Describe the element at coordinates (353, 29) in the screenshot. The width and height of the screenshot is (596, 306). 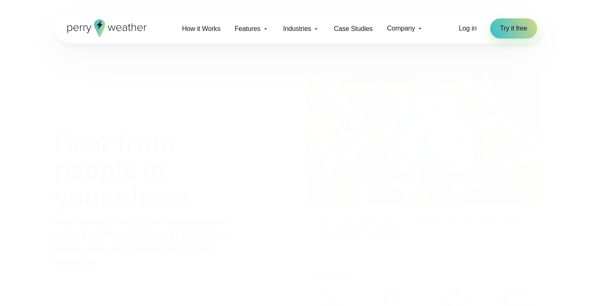
I see `span: Case Studies` at that location.